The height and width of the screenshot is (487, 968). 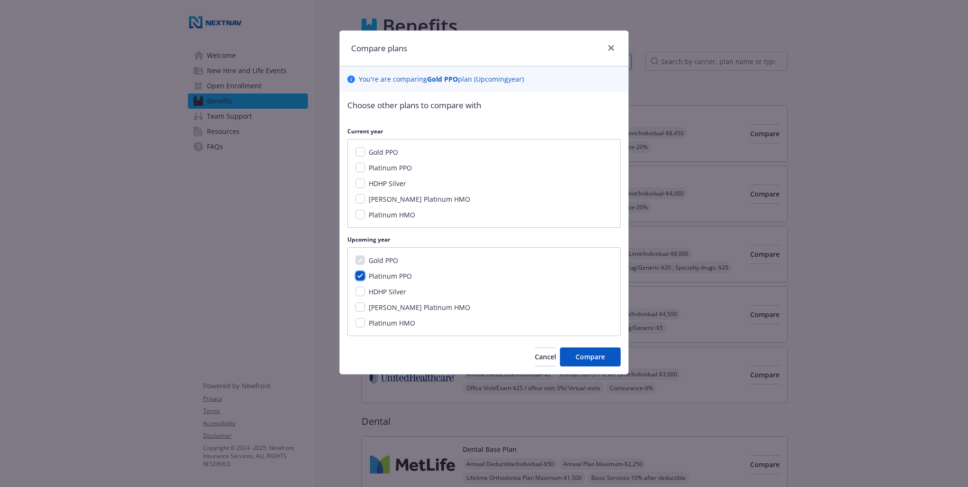 What do you see at coordinates (484, 105) in the screenshot?
I see `p: Choose other plans to compare with` at bounding box center [484, 105].